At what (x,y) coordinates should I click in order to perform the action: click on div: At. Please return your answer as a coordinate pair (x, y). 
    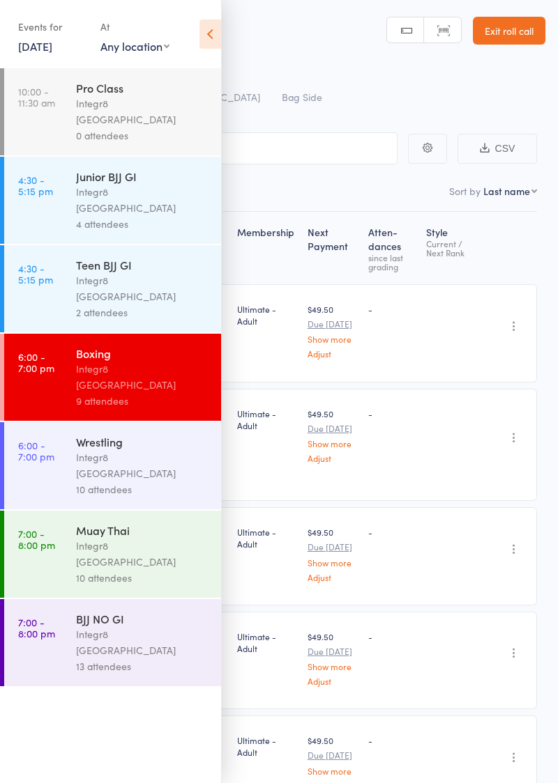
    Looking at the image, I should click on (135, 26).